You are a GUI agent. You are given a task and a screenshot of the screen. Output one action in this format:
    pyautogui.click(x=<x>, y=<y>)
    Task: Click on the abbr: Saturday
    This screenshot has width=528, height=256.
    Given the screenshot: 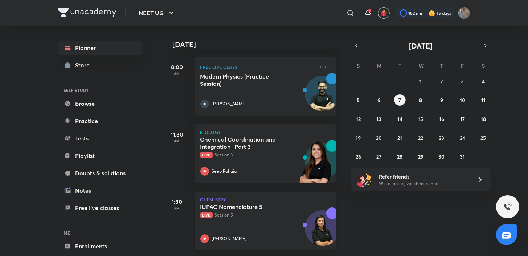 What is the action you would take?
    pyautogui.click(x=483, y=66)
    